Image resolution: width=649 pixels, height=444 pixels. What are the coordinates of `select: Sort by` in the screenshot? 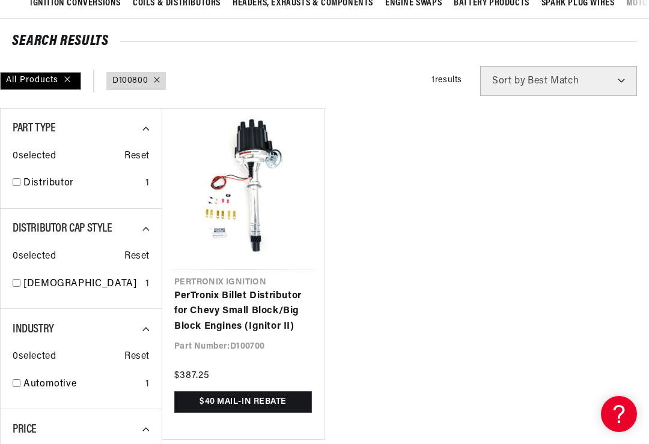 It's located at (558, 81).